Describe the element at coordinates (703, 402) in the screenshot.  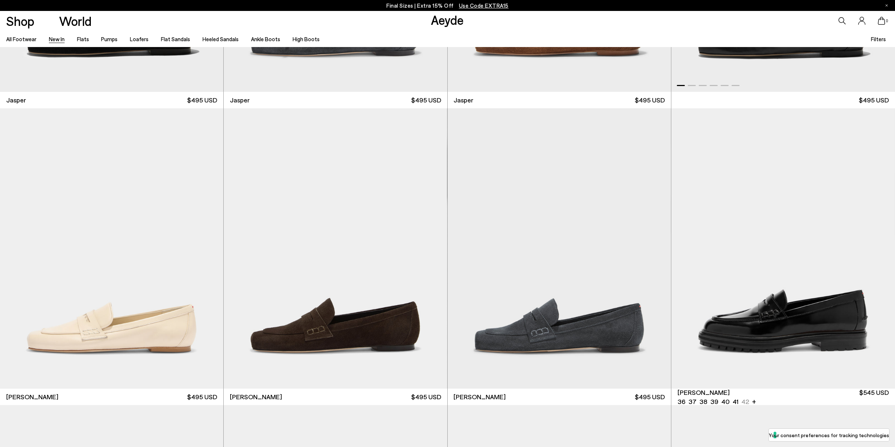
I see `li: 38` at that location.